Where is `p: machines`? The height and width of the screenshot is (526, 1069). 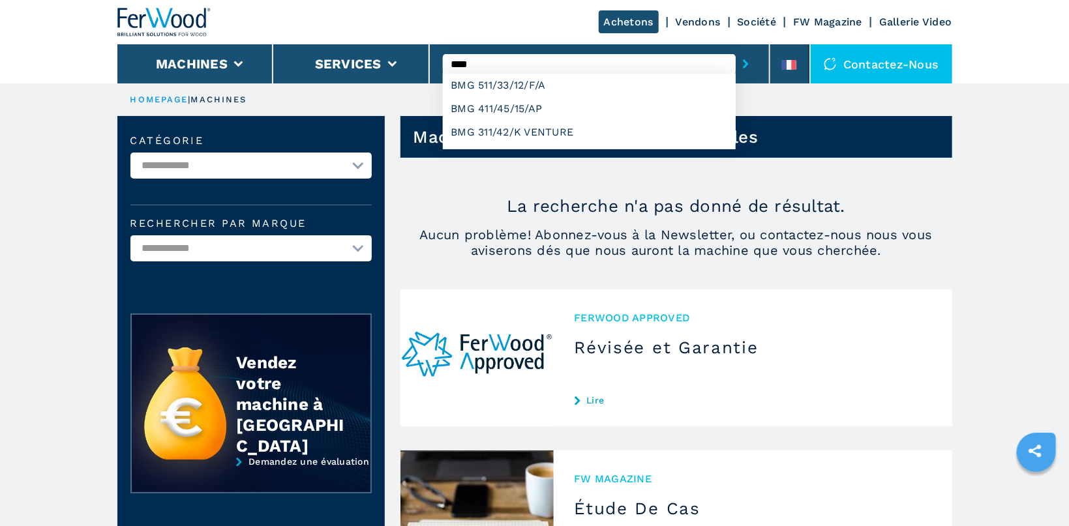
p: machines is located at coordinates (219, 100).